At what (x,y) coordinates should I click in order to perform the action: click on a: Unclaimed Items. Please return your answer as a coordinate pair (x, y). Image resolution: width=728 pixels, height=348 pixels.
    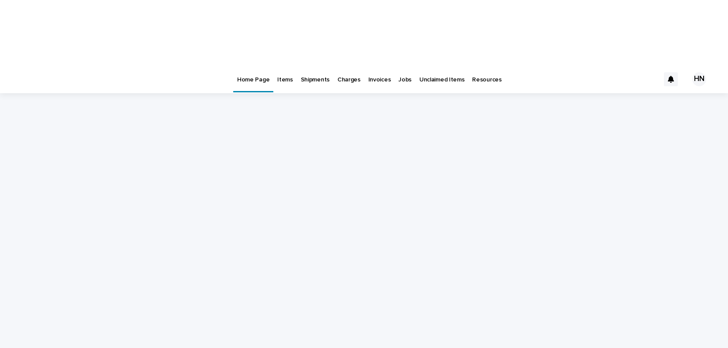
    Looking at the image, I should click on (442, 79).